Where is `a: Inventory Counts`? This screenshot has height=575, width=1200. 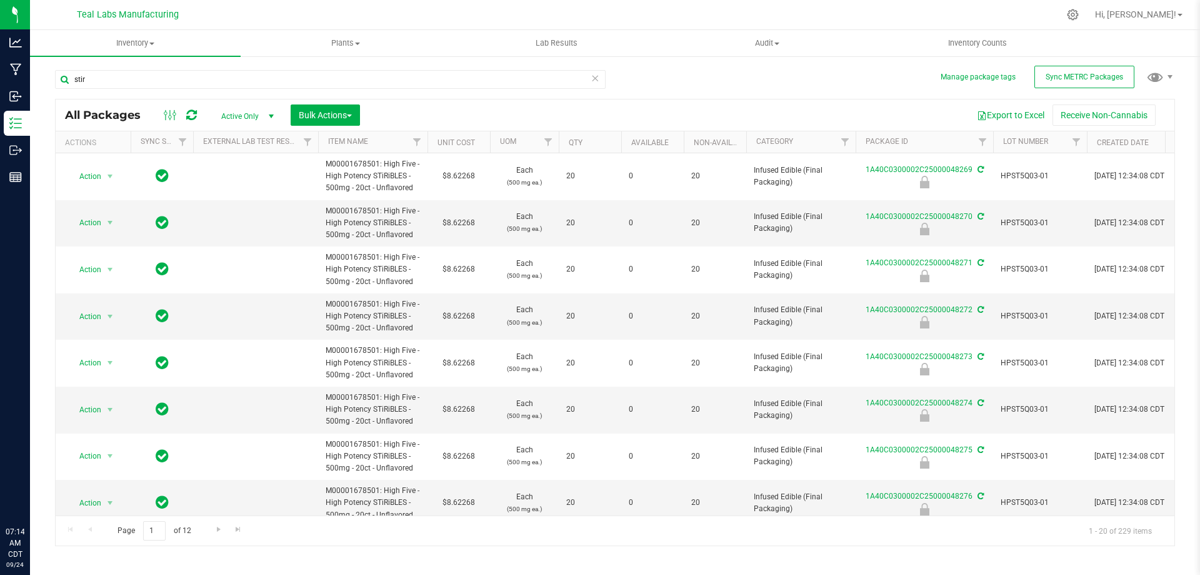
a: Inventory Counts is located at coordinates (978, 43).